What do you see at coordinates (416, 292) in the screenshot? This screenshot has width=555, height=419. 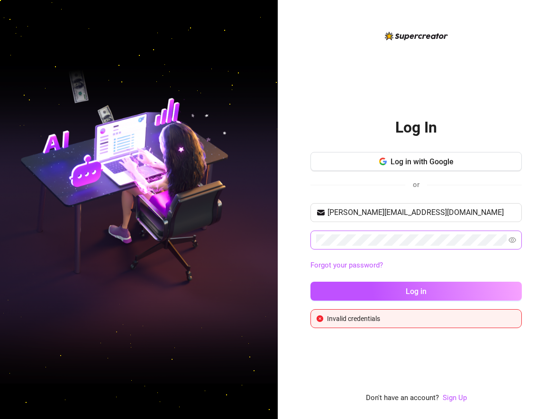 I see `button: Log in` at bounding box center [416, 292].